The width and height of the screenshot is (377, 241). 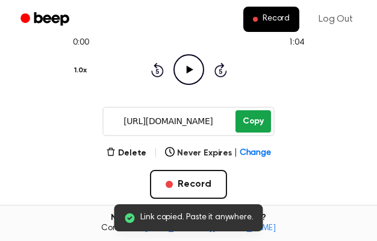 What do you see at coordinates (81, 43) in the screenshot?
I see `span: 0:00` at bounding box center [81, 43].